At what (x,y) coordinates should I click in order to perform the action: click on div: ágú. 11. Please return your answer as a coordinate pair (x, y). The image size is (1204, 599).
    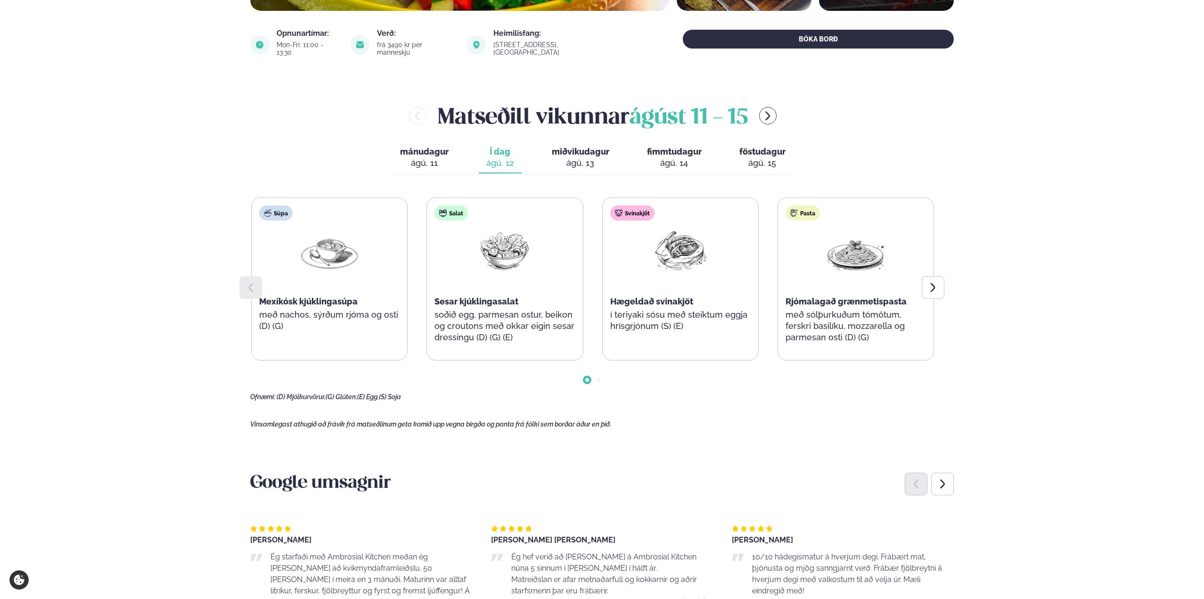
    Looking at the image, I should click on (424, 163).